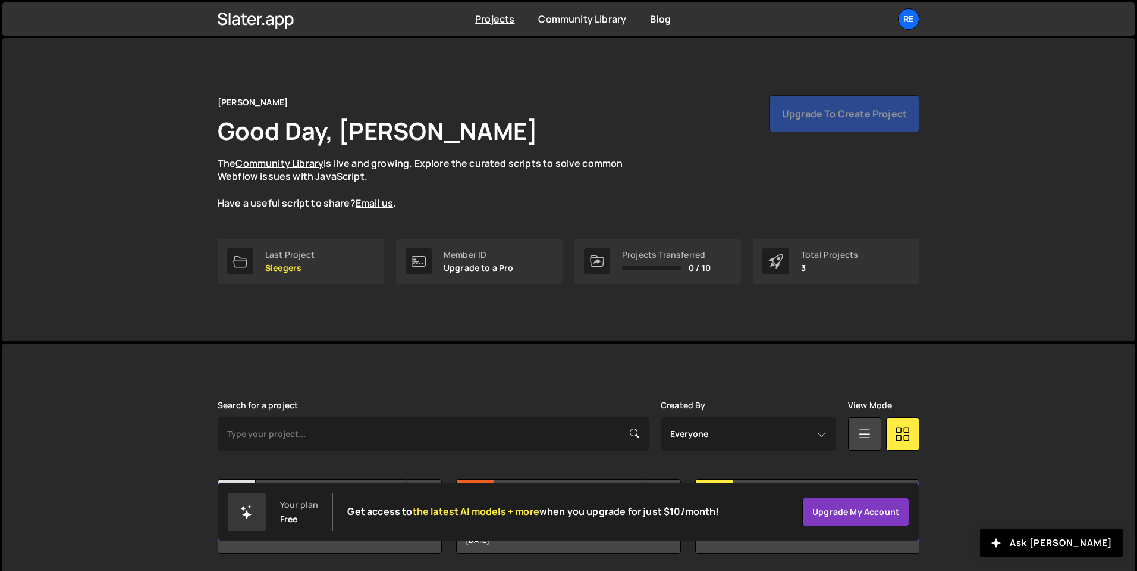  What do you see at coordinates (475, 498) in the screenshot?
I see `div: My` at bounding box center [475, 498].